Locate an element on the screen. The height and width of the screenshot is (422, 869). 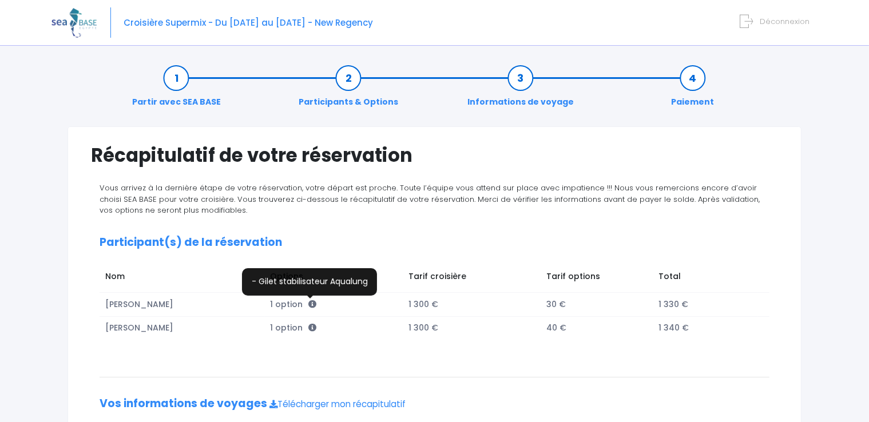
span: Vous arrivez à la dernière étape de votre réservation, votre départ est proche. Toute l’équipe vo... is located at coordinates (429, 199).